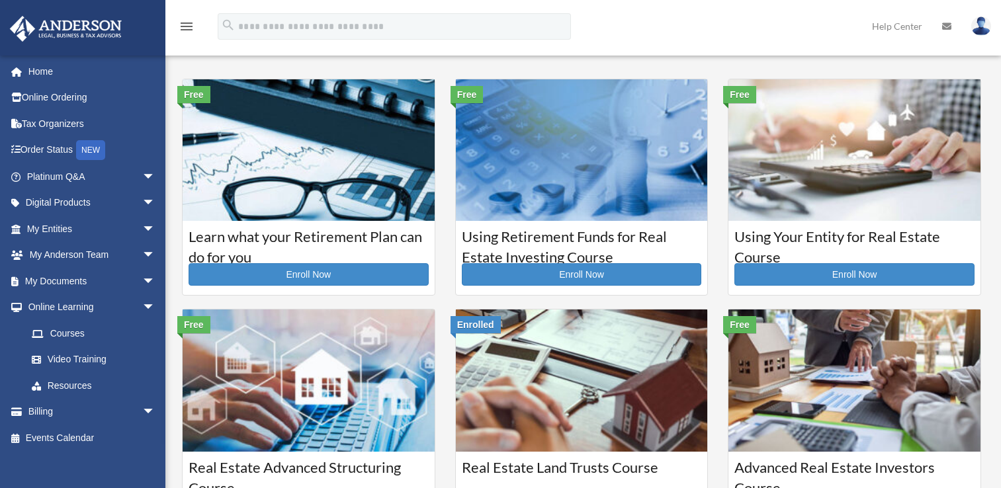 Image resolution: width=1001 pixels, height=488 pixels. I want to click on a: My Anderson Teamarrow_drop_down, so click(92, 255).